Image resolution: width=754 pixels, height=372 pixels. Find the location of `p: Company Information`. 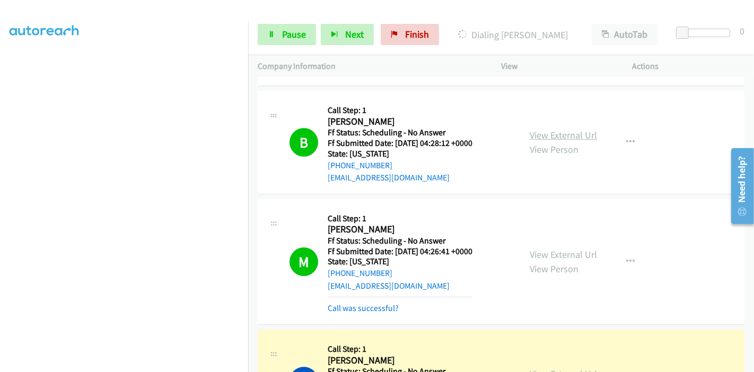

p: Company Information is located at coordinates (370, 66).